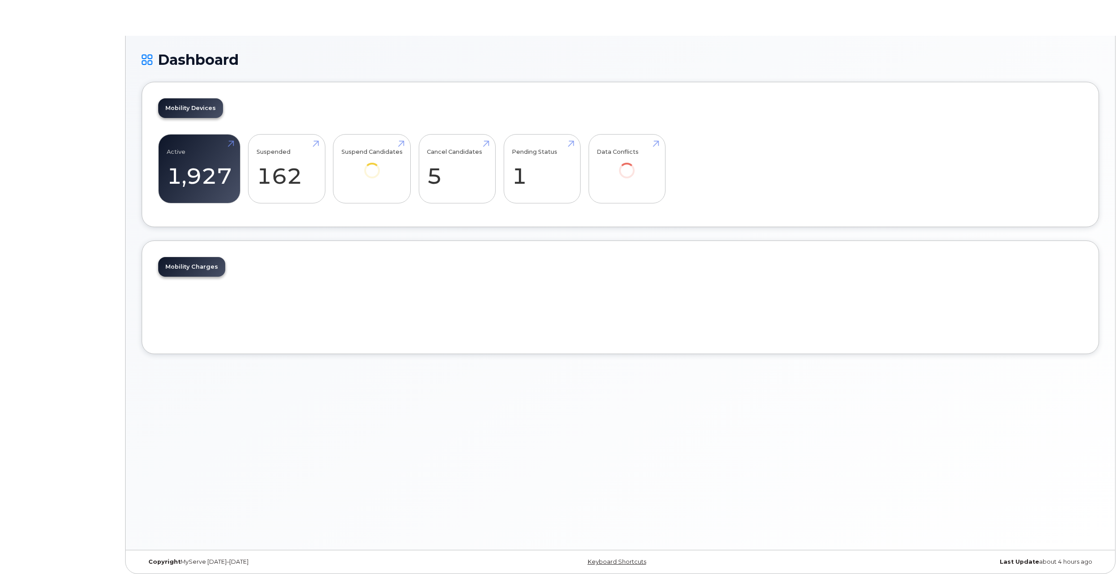 This screenshot has width=1120, height=574. What do you see at coordinates (372, 165) in the screenshot?
I see `a: Suspend Candidates` at bounding box center [372, 165].